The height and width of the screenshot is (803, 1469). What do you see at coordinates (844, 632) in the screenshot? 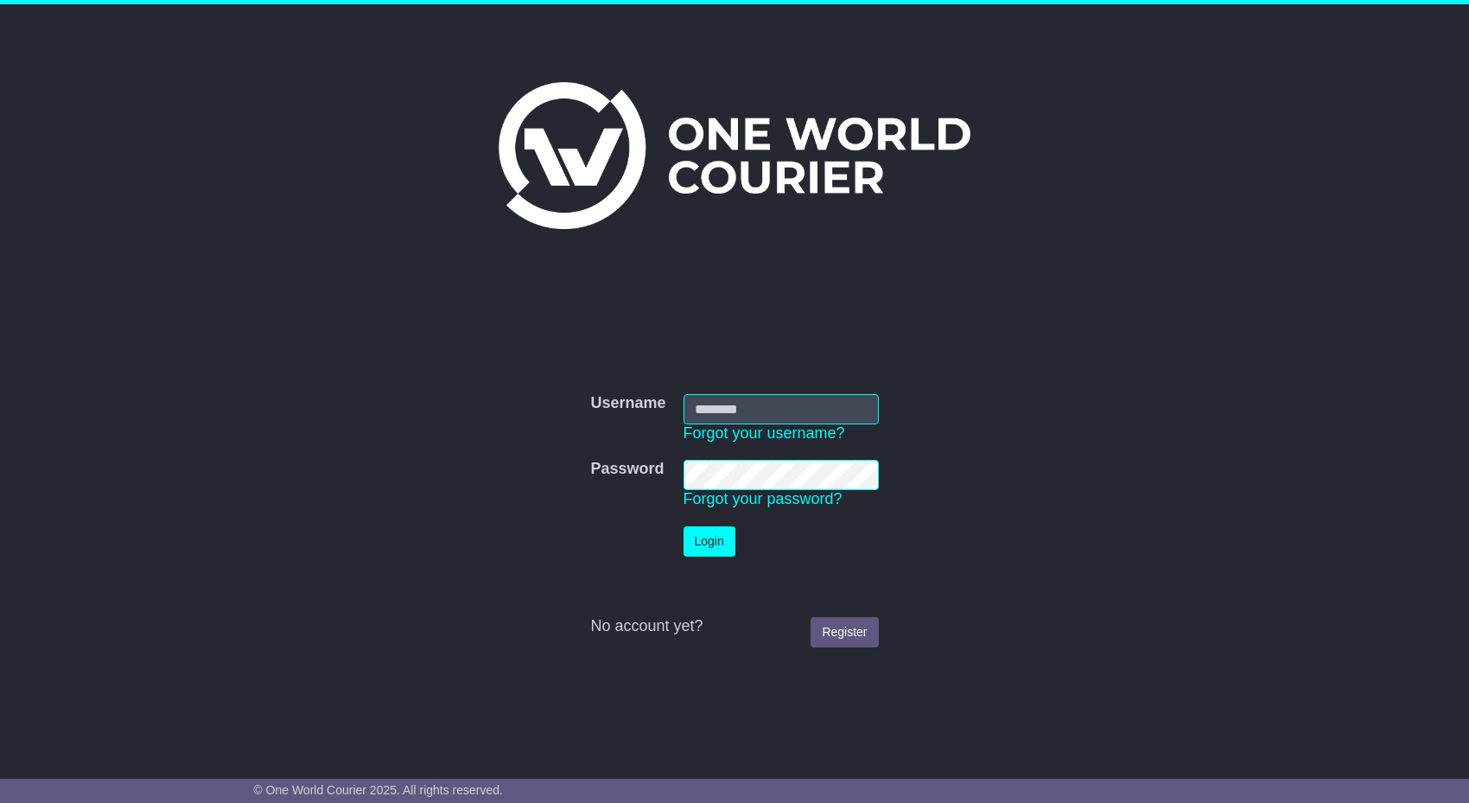
I see `a: Register` at bounding box center [844, 632].